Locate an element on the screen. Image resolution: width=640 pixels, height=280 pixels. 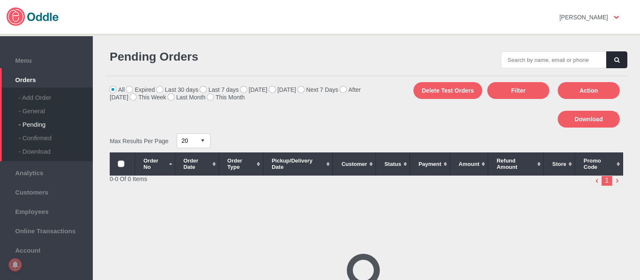
th: Order Date is located at coordinates (197, 164).